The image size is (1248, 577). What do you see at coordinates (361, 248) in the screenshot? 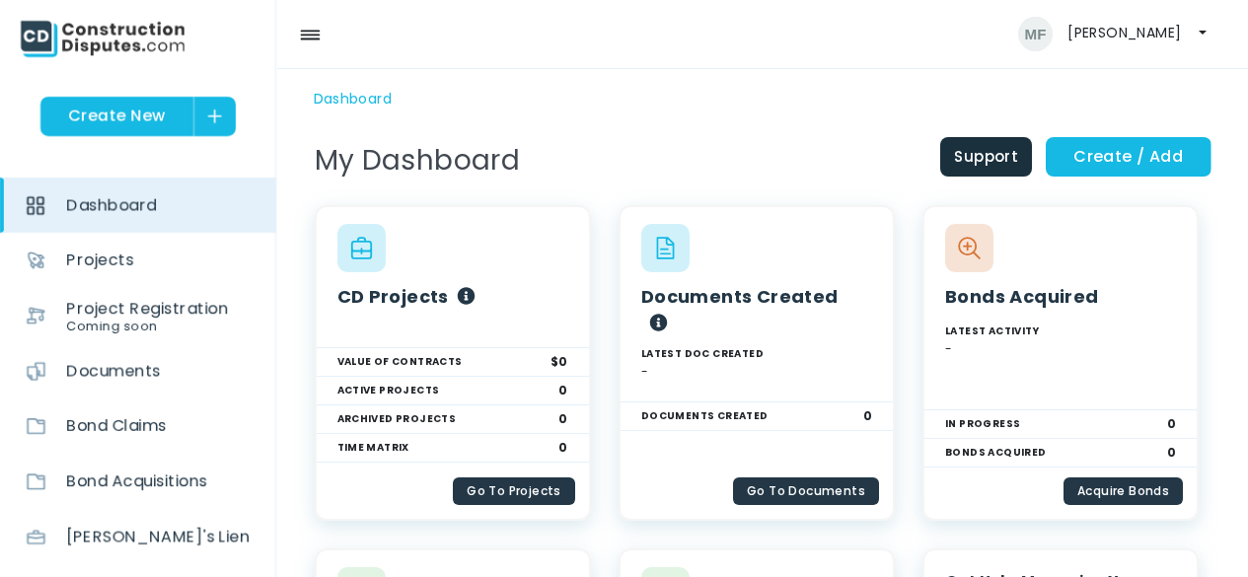
I see `img: icon-active-projects.svg` at bounding box center [361, 248].